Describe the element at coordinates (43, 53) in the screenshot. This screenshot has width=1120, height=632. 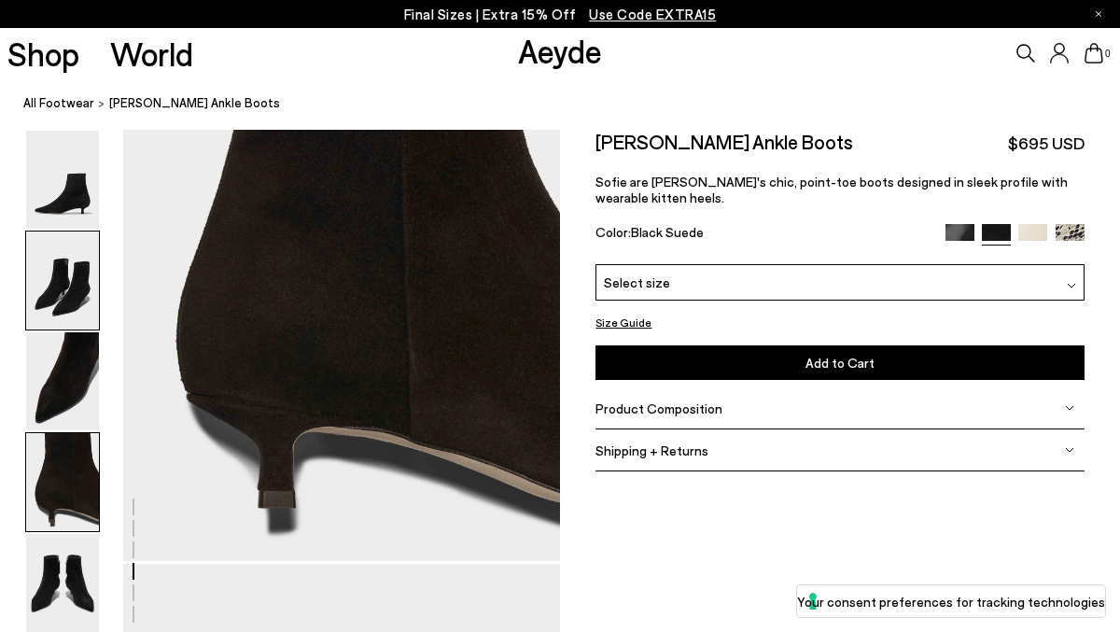
I see `a: Shop` at that location.